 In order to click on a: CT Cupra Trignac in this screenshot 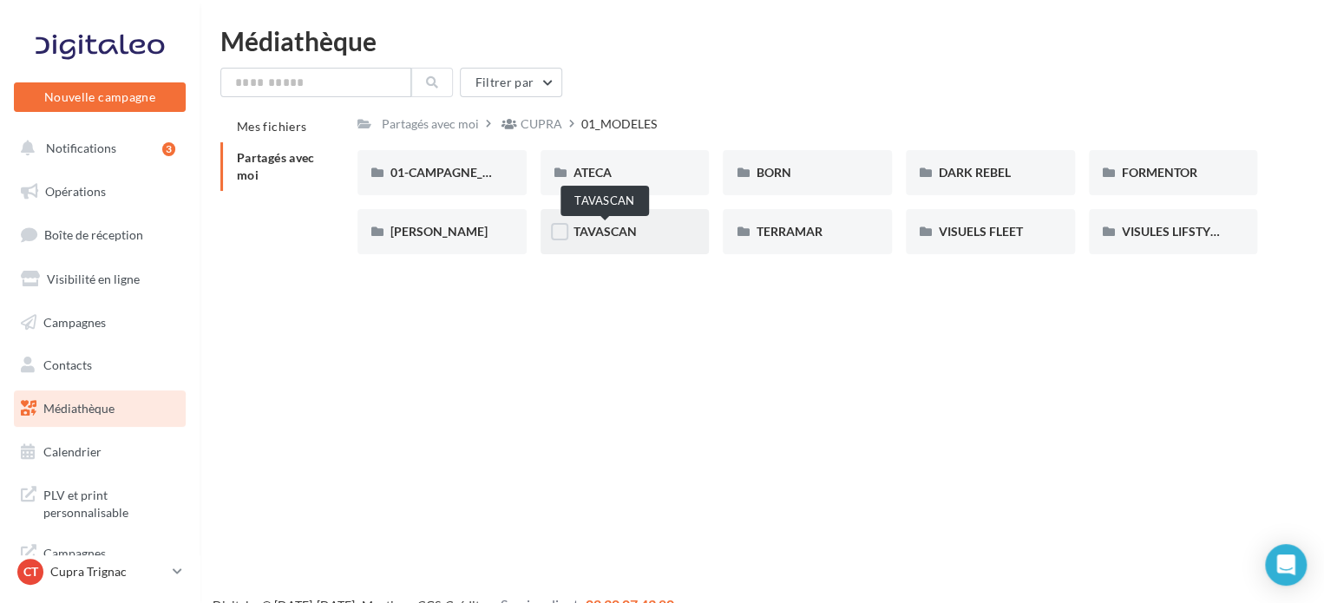, I will do `click(100, 572)`.